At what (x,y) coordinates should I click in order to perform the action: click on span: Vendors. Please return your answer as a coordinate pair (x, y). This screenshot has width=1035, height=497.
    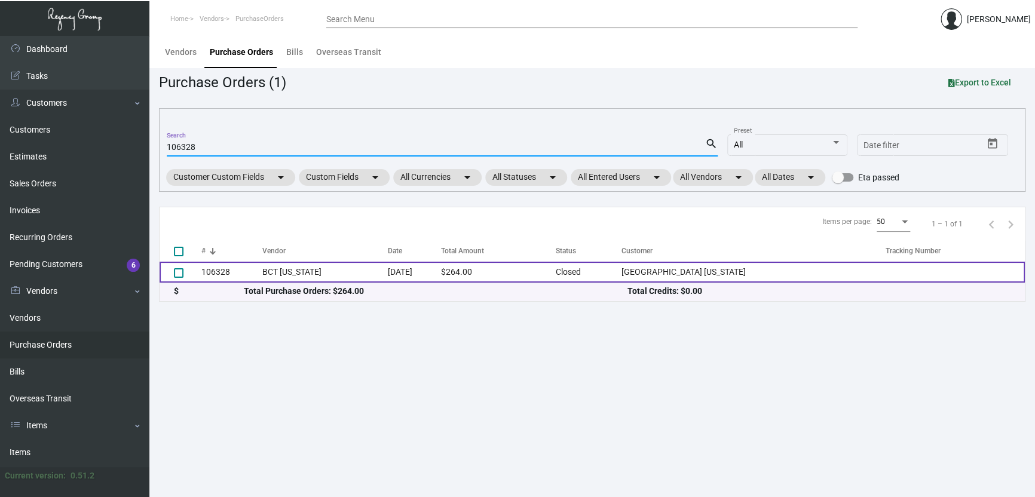
    Looking at the image, I should click on (211, 19).